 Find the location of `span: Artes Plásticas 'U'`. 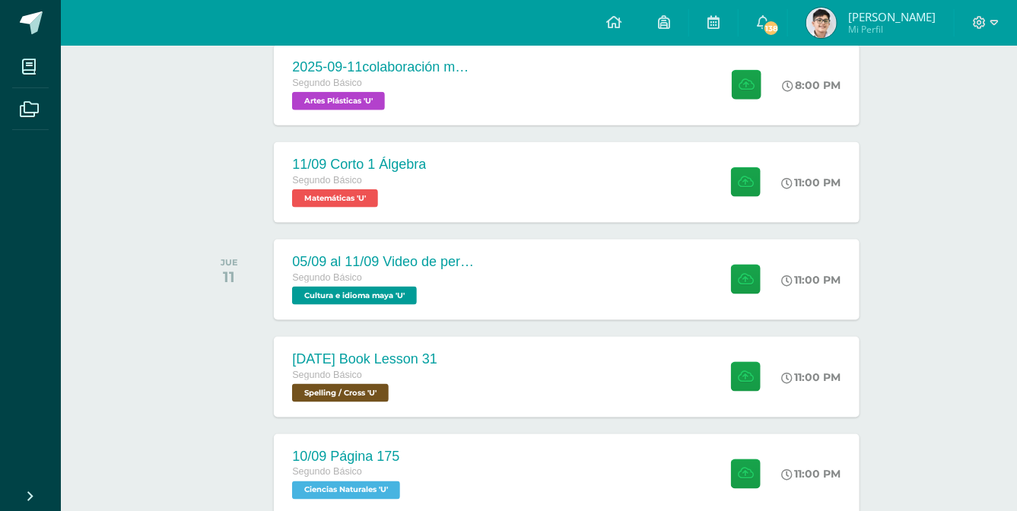

span: Artes Plásticas 'U' is located at coordinates (338, 101).